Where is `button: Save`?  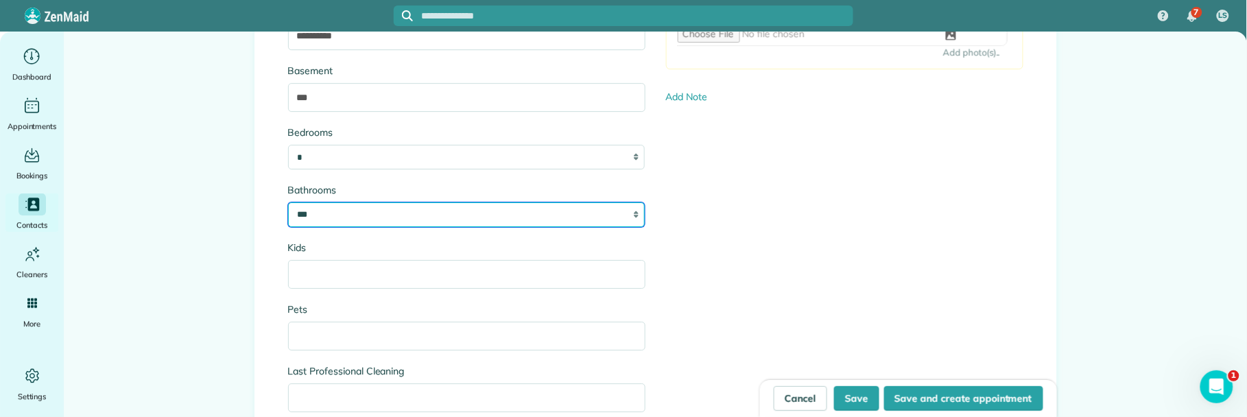
button: Save is located at coordinates (857, 399).